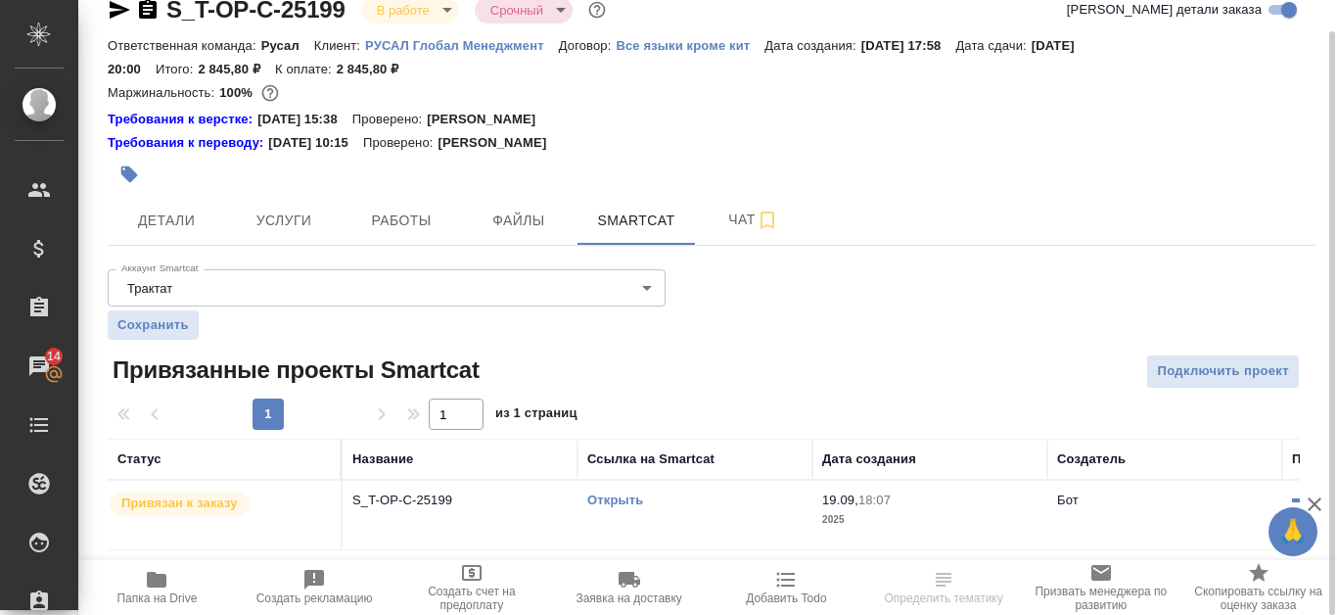 Image resolution: width=1337 pixels, height=615 pixels. Describe the element at coordinates (163, 92) in the screenshot. I see `p: Маржинальность:` at that location.